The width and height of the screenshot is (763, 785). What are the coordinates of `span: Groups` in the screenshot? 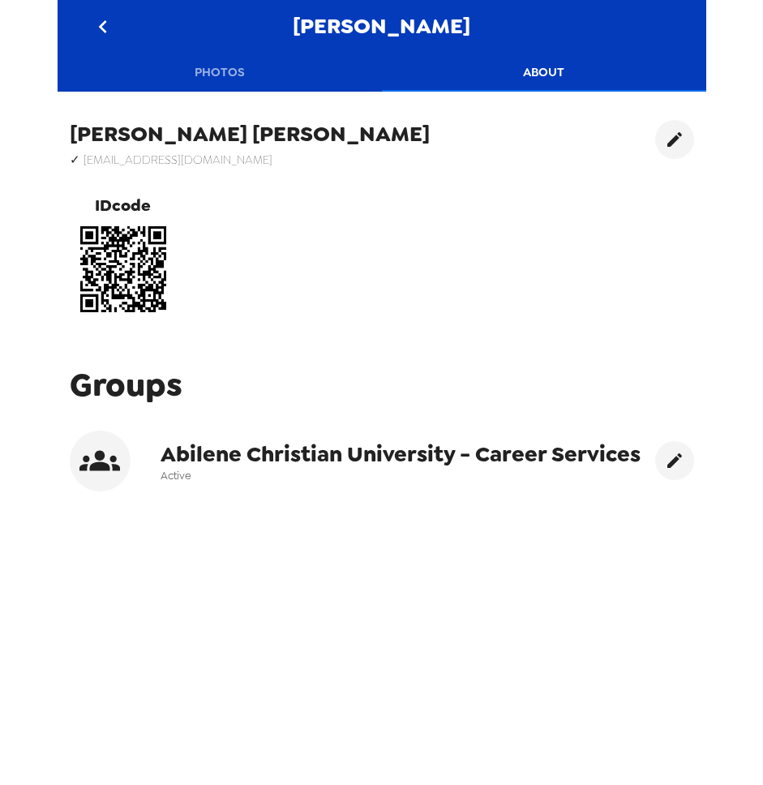 It's located at (126, 384).